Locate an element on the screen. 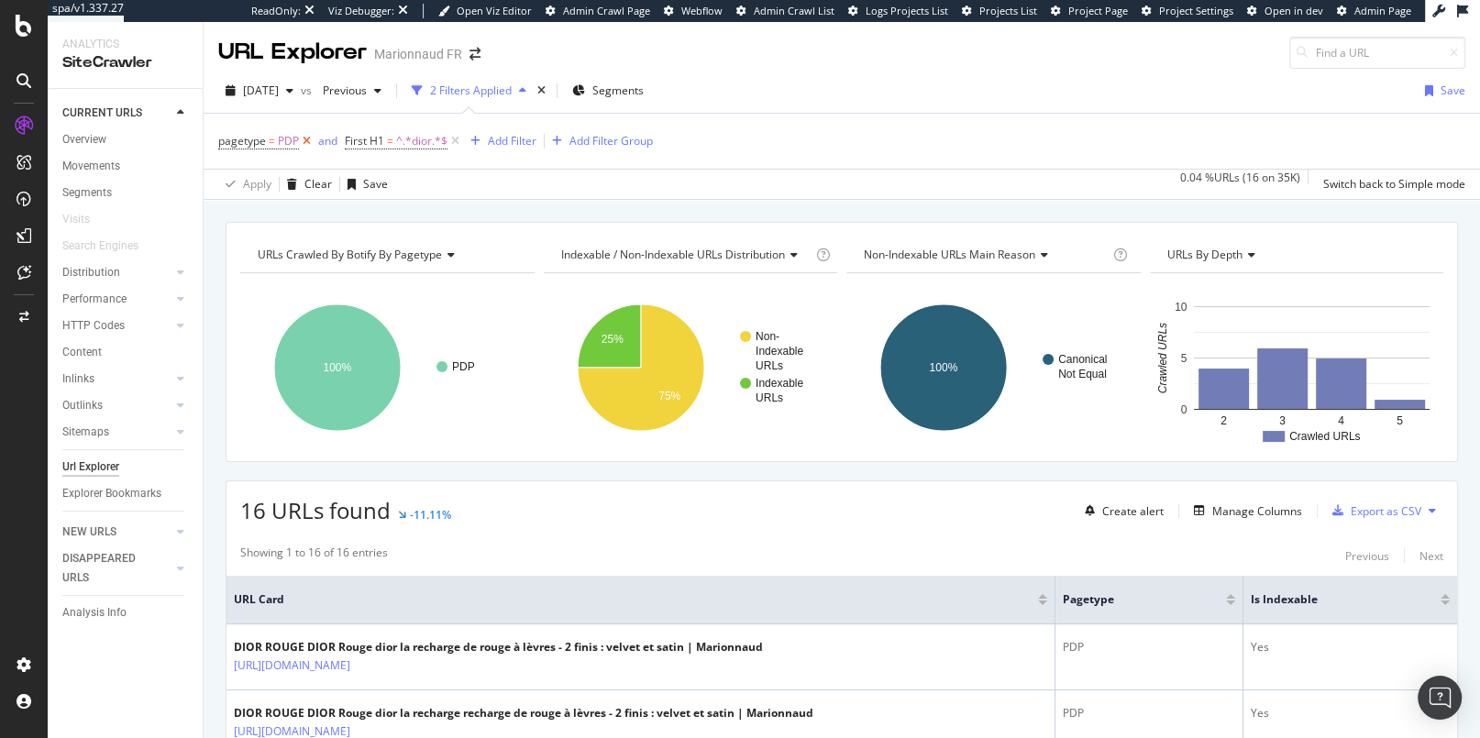 This screenshot has width=1480, height=738. a: HTTP Codes is located at coordinates (116, 326).